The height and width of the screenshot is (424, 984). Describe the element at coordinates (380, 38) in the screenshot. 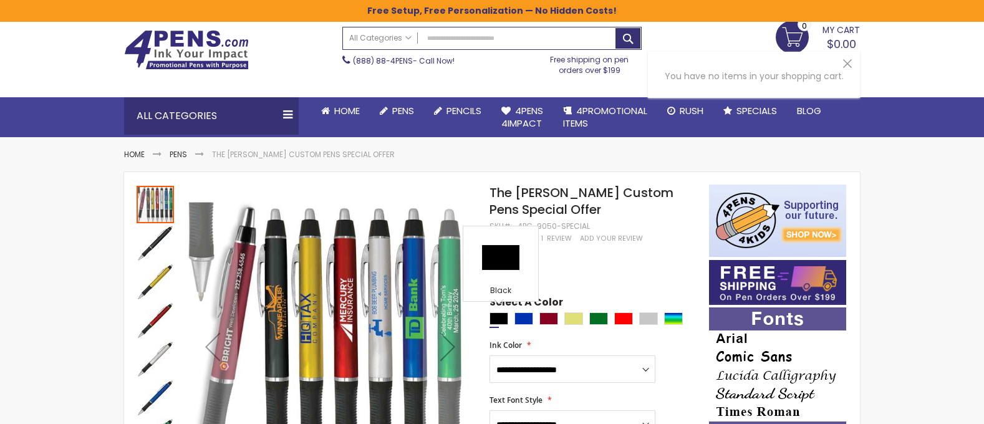

I see `span: All Categories` at that location.